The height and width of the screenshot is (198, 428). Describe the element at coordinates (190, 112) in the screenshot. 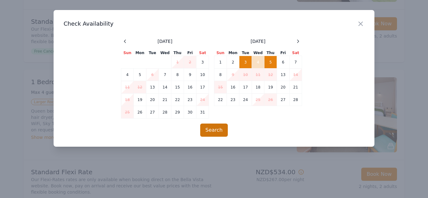

I see `td: 30` at that location.